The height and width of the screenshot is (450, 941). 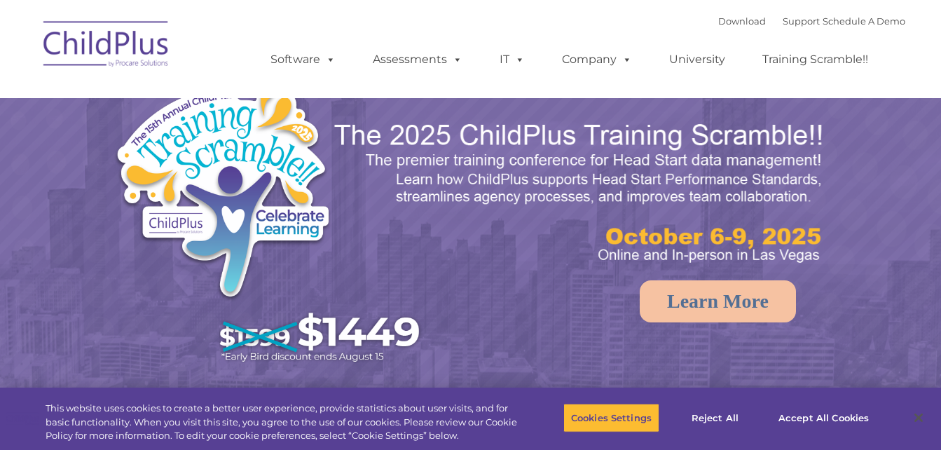 I want to click on button: Accept All Cookies, so click(x=823, y=417).